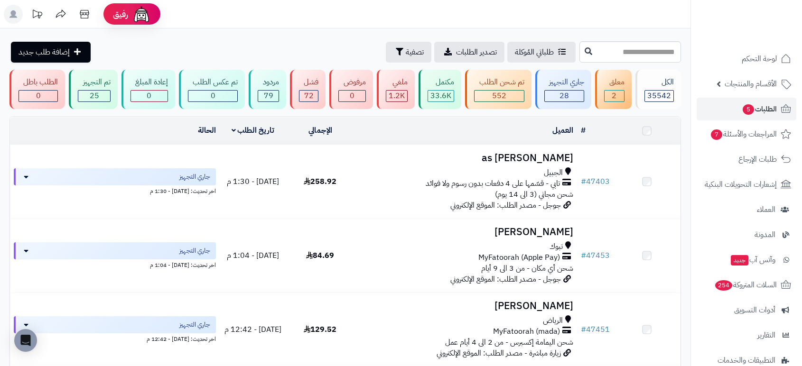  Describe the element at coordinates (746, 210) in the screenshot. I see `a: العملاء` at that location.